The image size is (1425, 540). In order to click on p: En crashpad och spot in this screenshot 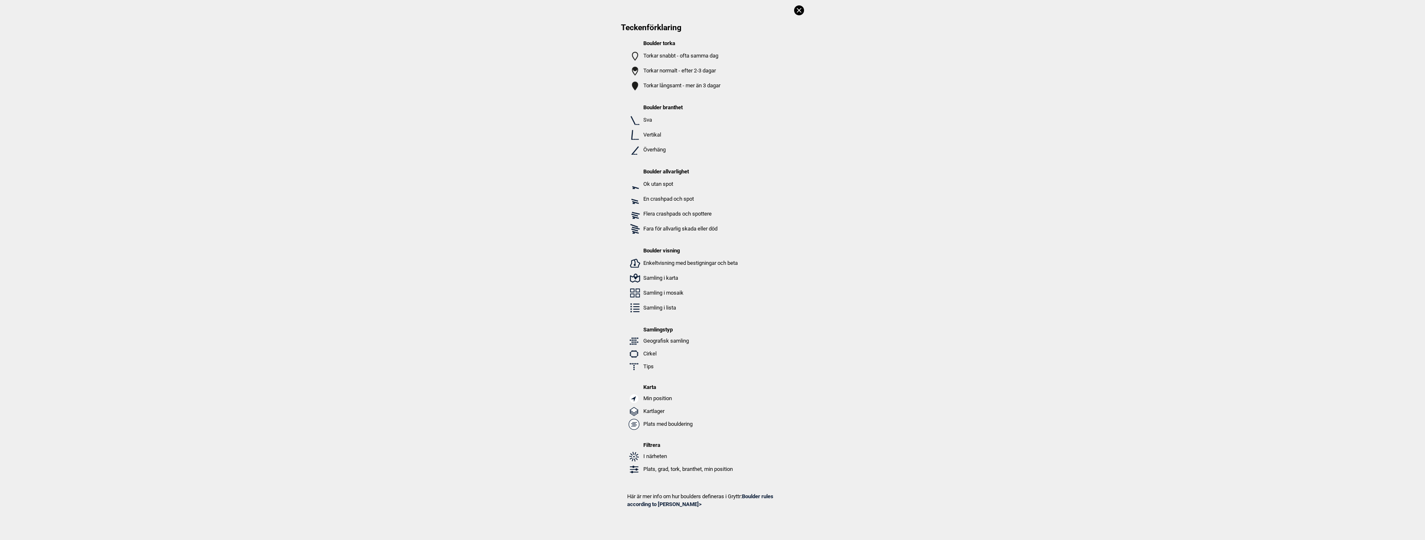, I will do `click(690, 199)`.